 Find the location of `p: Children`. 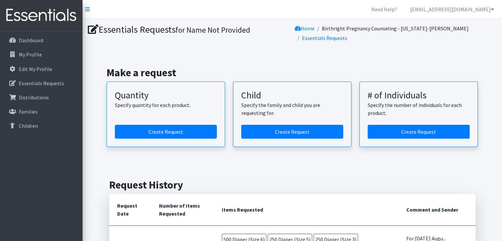

p: Children is located at coordinates (28, 126).